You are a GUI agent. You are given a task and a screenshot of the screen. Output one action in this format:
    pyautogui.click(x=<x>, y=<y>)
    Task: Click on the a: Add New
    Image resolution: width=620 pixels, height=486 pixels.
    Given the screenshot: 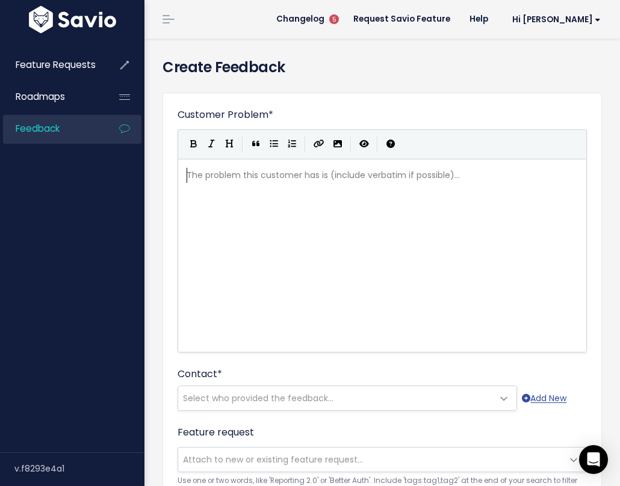 What is the action you would take?
    pyautogui.click(x=544, y=398)
    